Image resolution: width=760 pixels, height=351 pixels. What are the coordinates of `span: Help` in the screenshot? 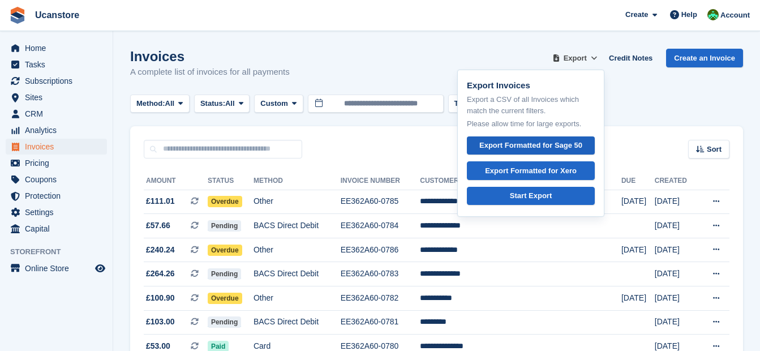 It's located at (689, 15).